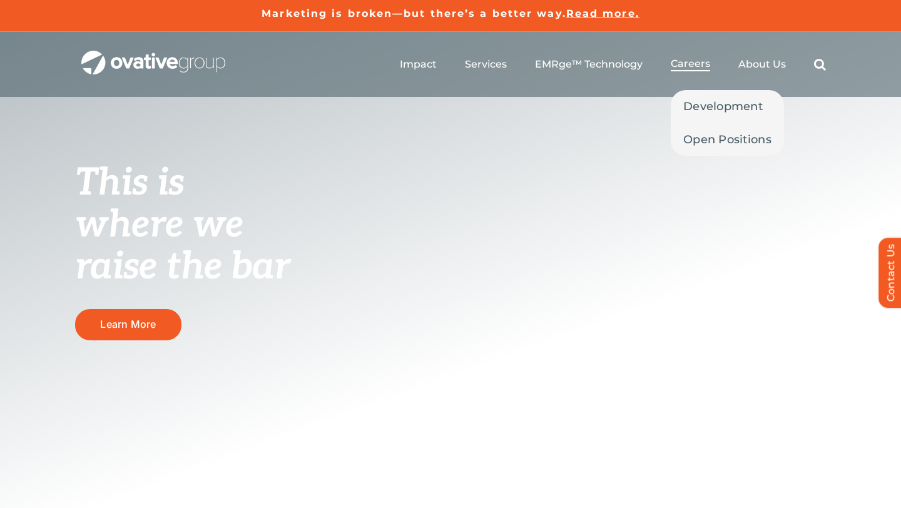 This screenshot has height=508, width=901. What do you see at coordinates (182, 246) in the screenshot?
I see `span: where we raise the bar` at bounding box center [182, 246].